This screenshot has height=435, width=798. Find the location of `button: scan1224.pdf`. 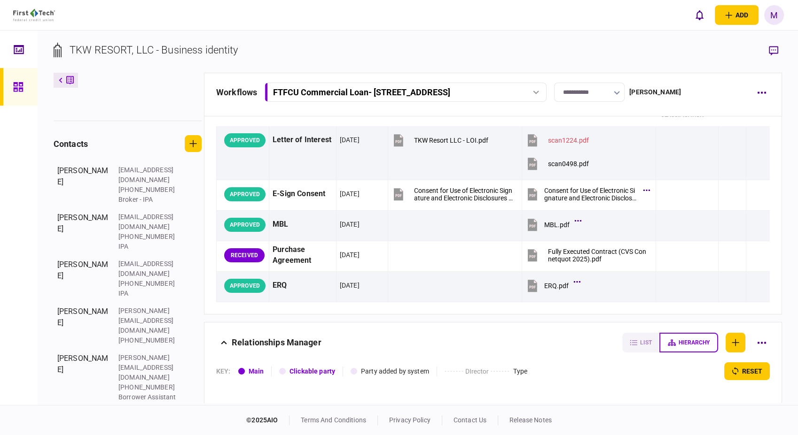

button: scan1224.pdf is located at coordinates (557, 140).